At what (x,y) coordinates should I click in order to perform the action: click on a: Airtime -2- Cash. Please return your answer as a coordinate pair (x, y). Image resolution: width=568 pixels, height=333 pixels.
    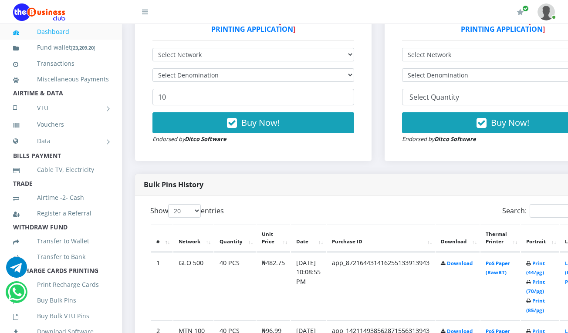
    Looking at the image, I should click on (61, 198).